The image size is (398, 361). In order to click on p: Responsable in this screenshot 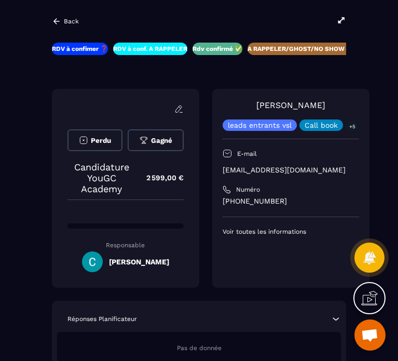, I will do `click(126, 245)`.